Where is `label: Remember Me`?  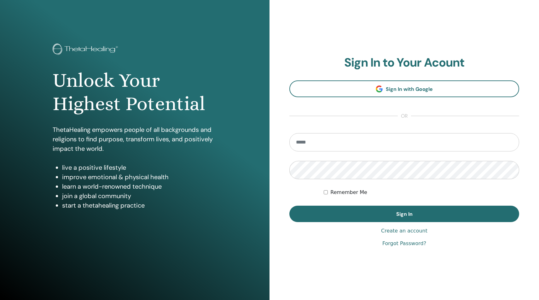
label: Remember Me is located at coordinates (348, 192).